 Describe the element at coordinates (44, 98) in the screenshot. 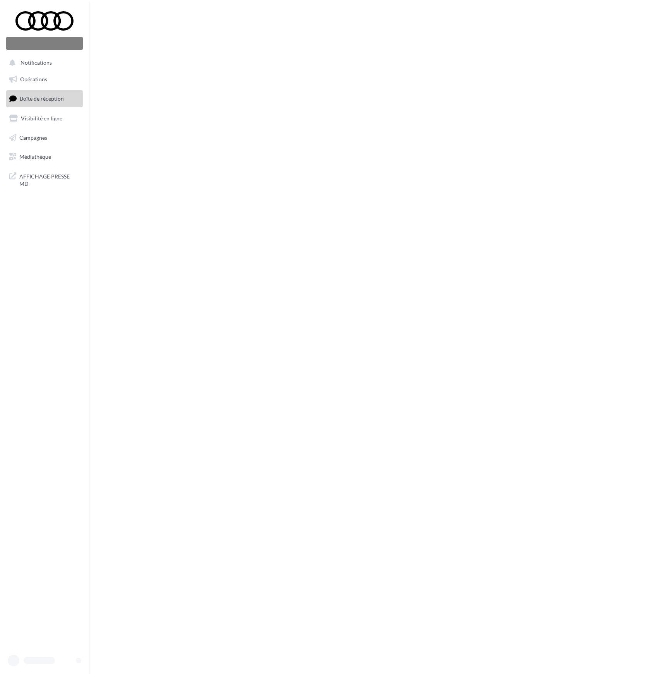

I see `a: Boîte de réception` at that location.